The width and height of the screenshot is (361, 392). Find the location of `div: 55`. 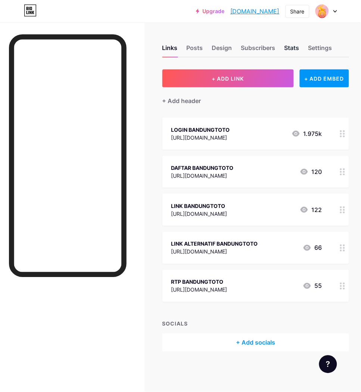

div: 55 is located at coordinates (313, 286).